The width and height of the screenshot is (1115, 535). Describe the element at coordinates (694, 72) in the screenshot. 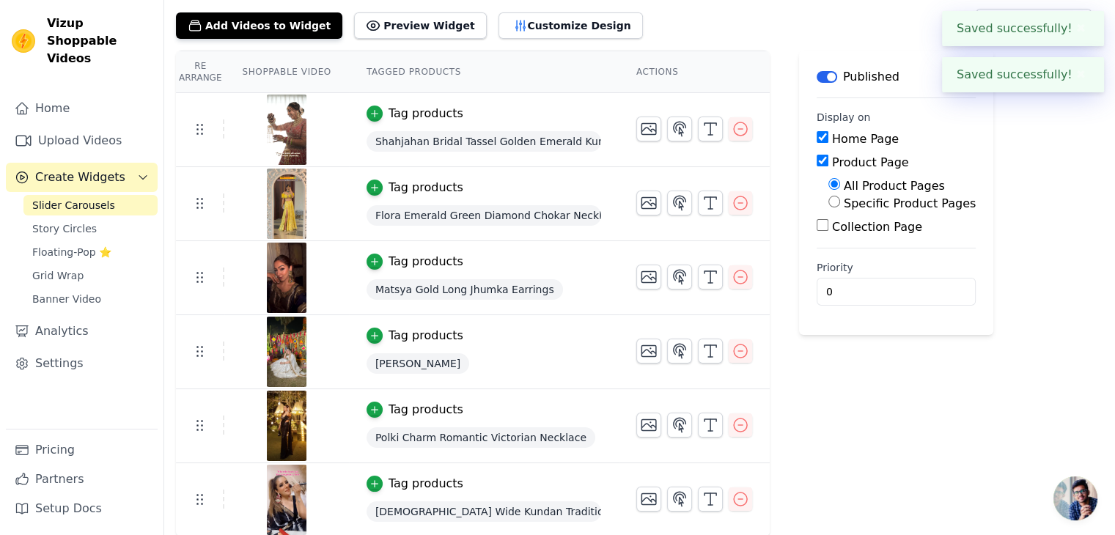

I see `th: Actions` at that location.